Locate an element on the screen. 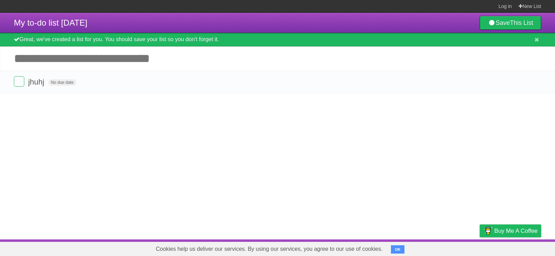  span: Cookies help us deliver our services. By using our services, you agree to our use of cookies. is located at coordinates (269, 249).